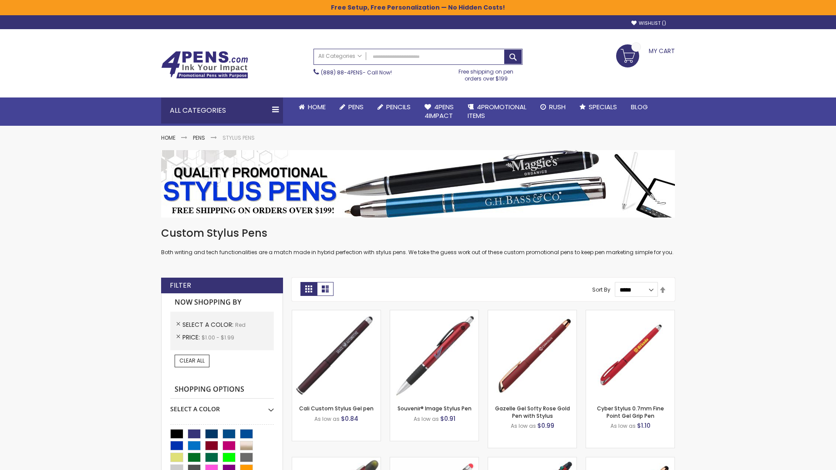 The height and width of the screenshot is (470, 836). What do you see at coordinates (639, 107) in the screenshot?
I see `a: Blog` at bounding box center [639, 107].